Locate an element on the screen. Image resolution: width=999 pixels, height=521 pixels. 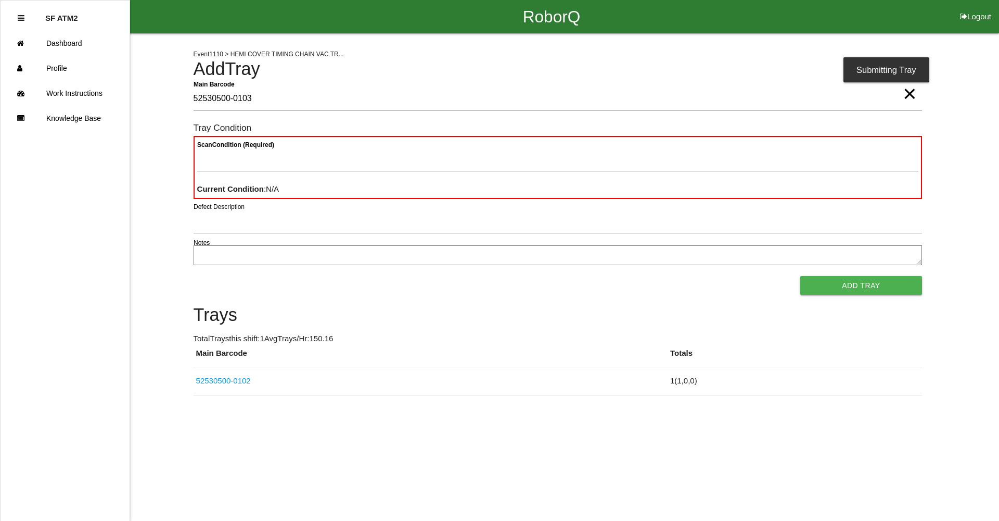
th: Main Barcode is located at coordinates (430, 357).